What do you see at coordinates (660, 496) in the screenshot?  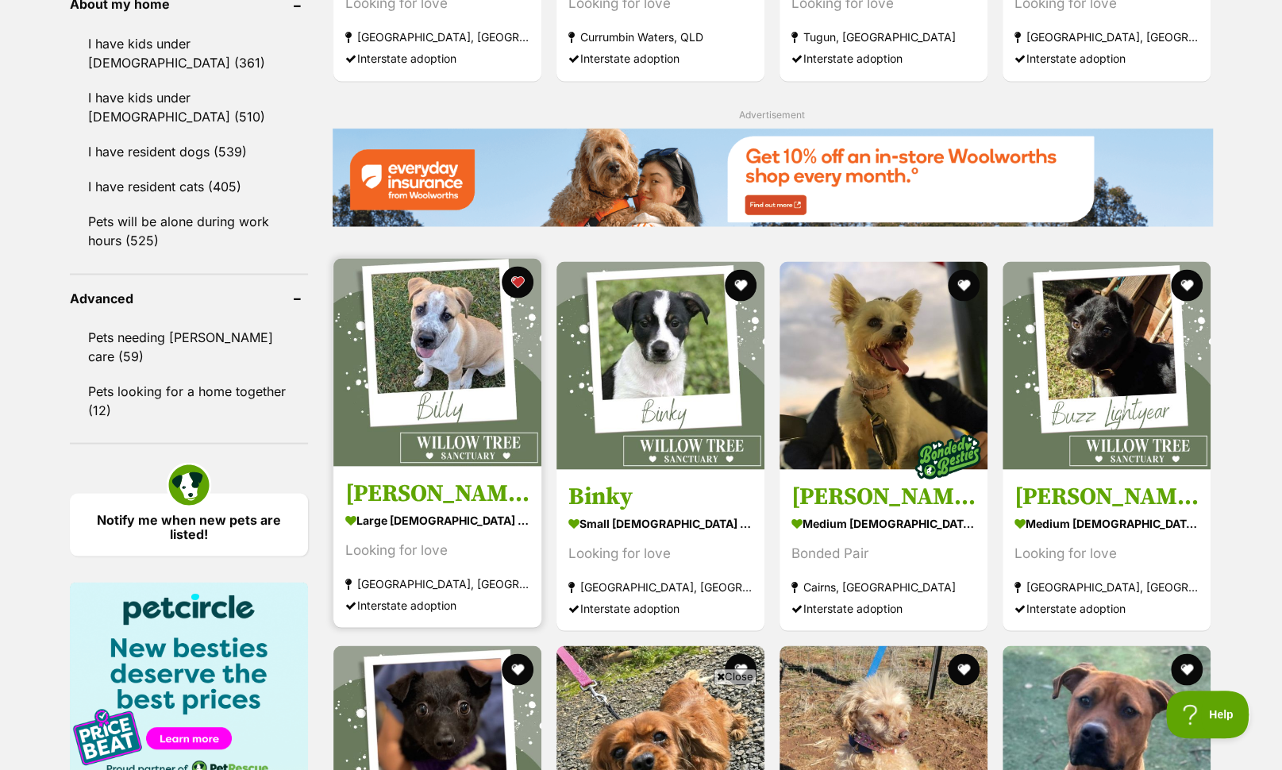 I see `h3: Binky` at bounding box center [660, 496].